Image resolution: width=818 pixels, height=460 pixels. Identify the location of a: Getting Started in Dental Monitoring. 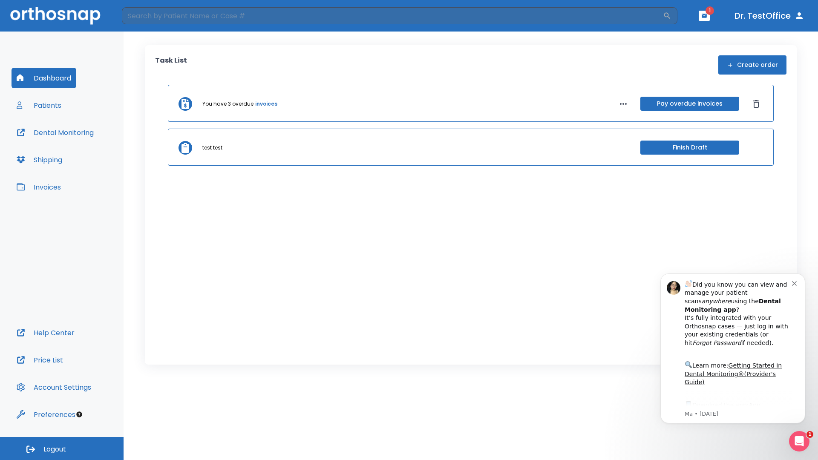
(86, 109).